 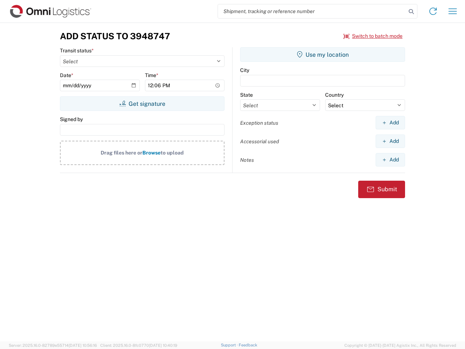 I want to click on button: Switch to batch mode, so click(x=373, y=36).